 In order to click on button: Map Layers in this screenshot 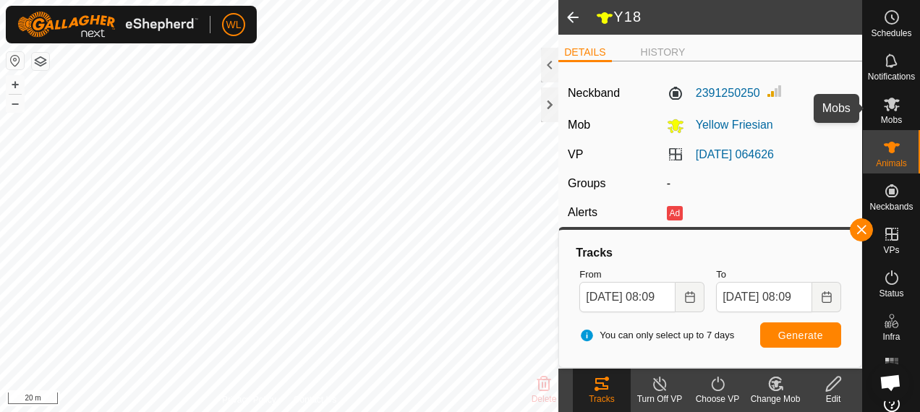, I will do `click(40, 61)`.